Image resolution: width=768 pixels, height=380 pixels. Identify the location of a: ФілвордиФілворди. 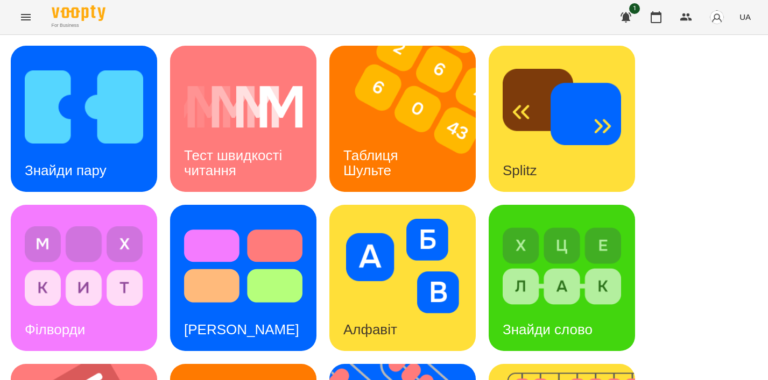
(84, 278).